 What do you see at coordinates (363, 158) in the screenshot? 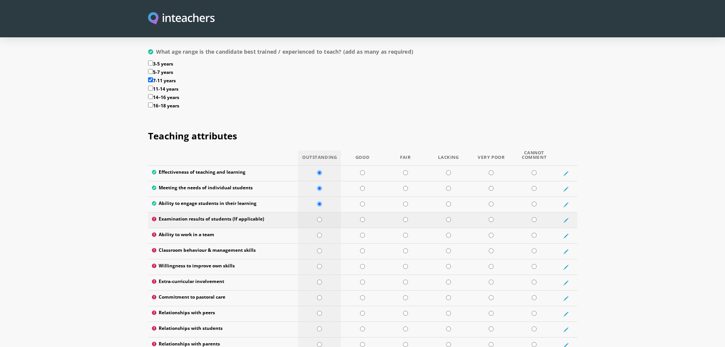
I see `th: Good` at bounding box center [363, 158].